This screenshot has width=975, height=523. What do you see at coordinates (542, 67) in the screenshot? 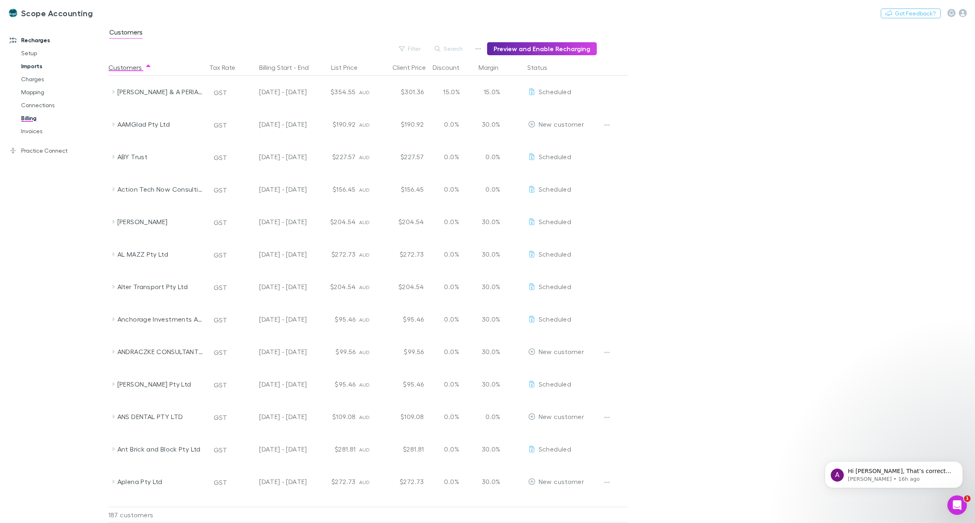
I see `button: Status` at bounding box center [542, 67].